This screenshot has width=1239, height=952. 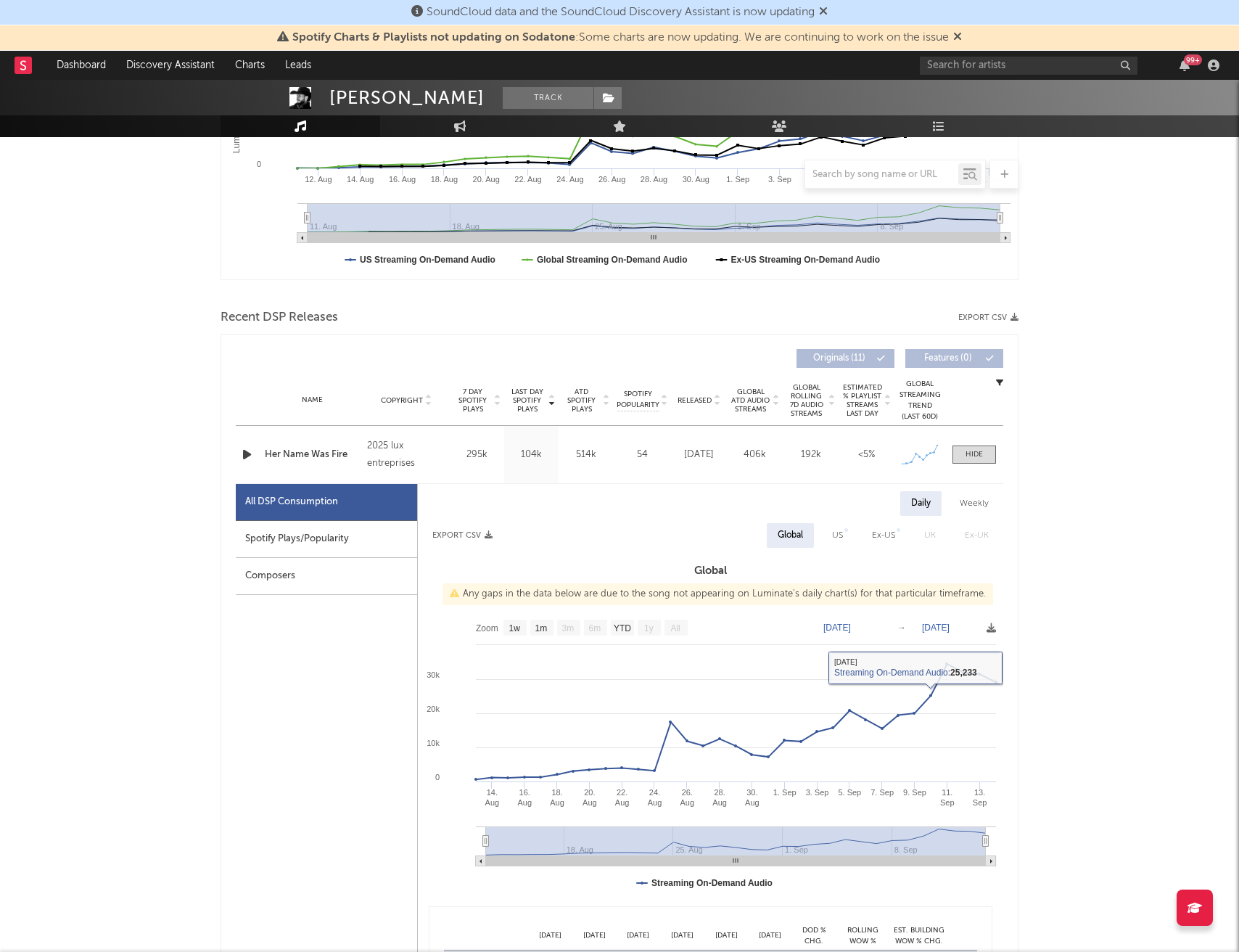 I want to click on span: Recent DSP Releases, so click(x=279, y=318).